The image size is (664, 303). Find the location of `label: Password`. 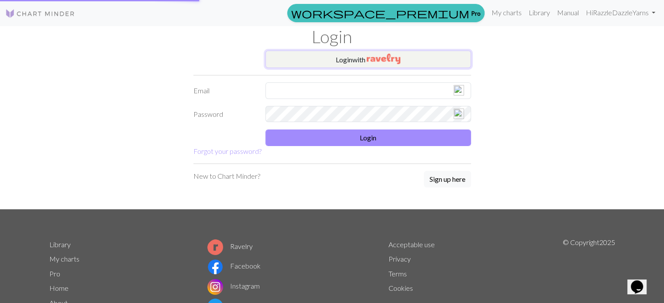

label: Password is located at coordinates (224, 114).